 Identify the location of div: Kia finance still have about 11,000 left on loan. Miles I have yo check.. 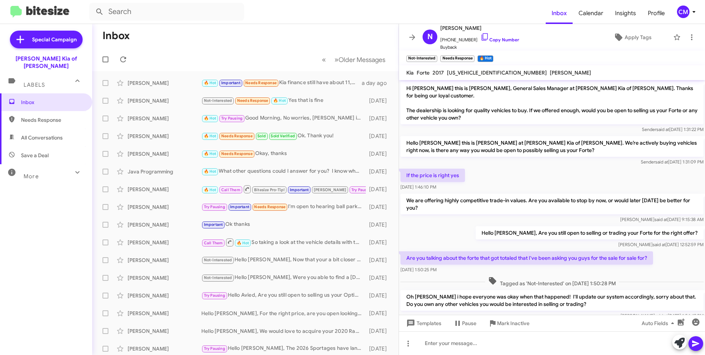
(281, 83).